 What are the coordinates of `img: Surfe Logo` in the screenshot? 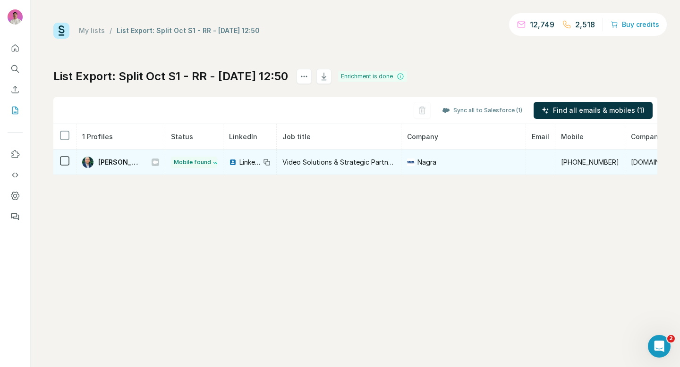 It's located at (61, 31).